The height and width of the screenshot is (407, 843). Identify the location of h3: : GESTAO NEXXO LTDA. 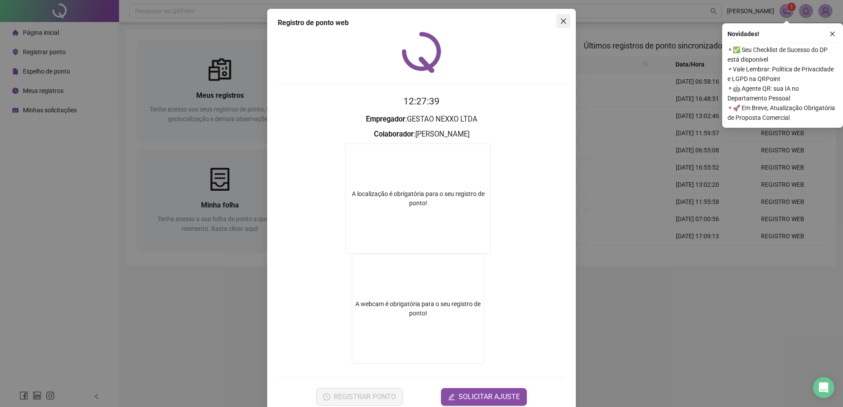
(421, 119).